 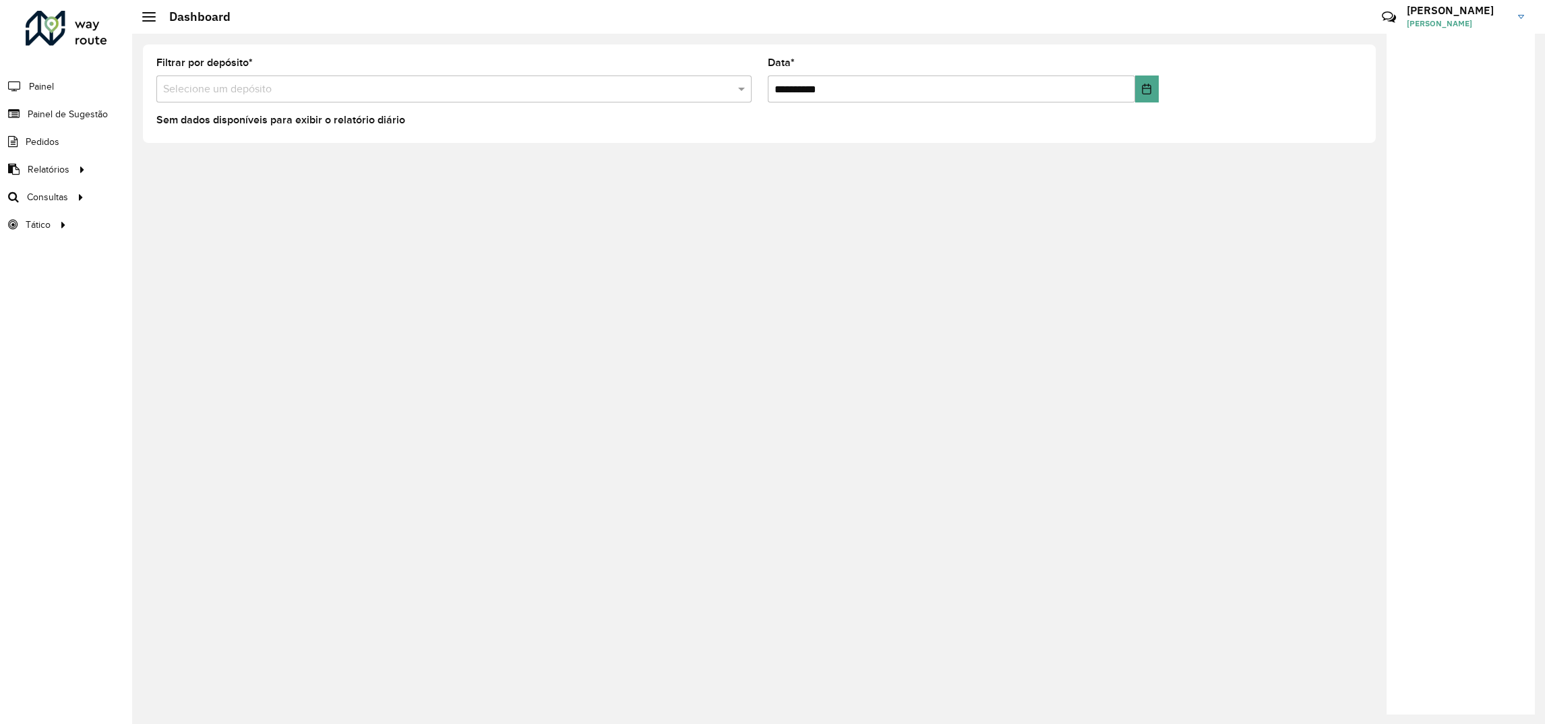 What do you see at coordinates (49, 169) in the screenshot?
I see `span: Relatórios` at bounding box center [49, 169].